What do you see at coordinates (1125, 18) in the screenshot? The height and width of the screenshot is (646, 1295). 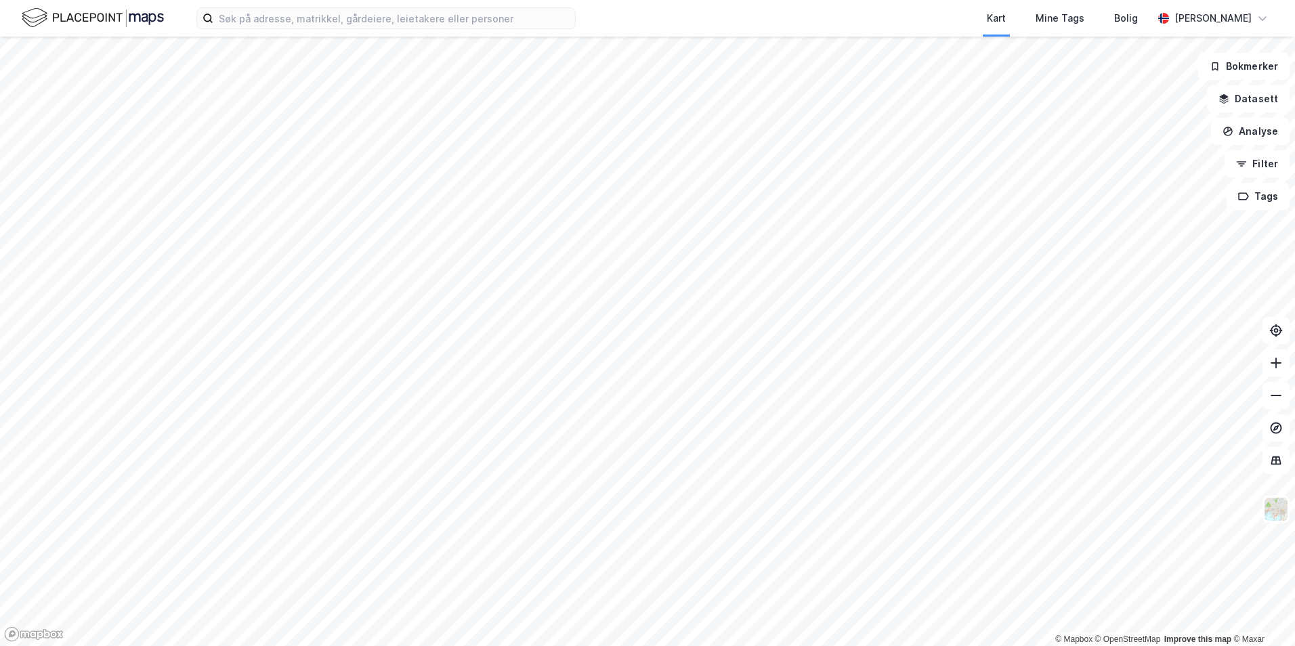 I see `div: Bolig` at bounding box center [1125, 18].